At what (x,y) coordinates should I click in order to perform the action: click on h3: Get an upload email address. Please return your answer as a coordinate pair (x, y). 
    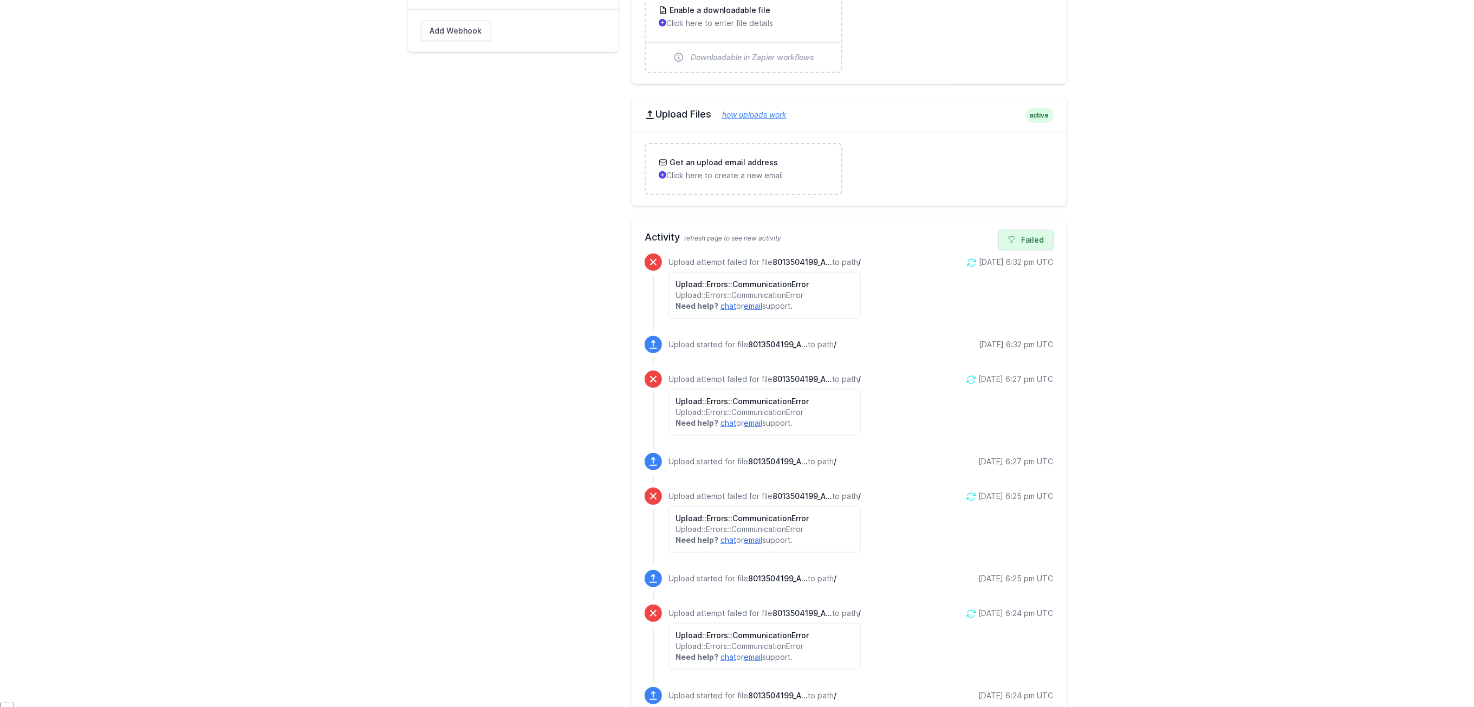
    Looking at the image, I should click on (722, 162).